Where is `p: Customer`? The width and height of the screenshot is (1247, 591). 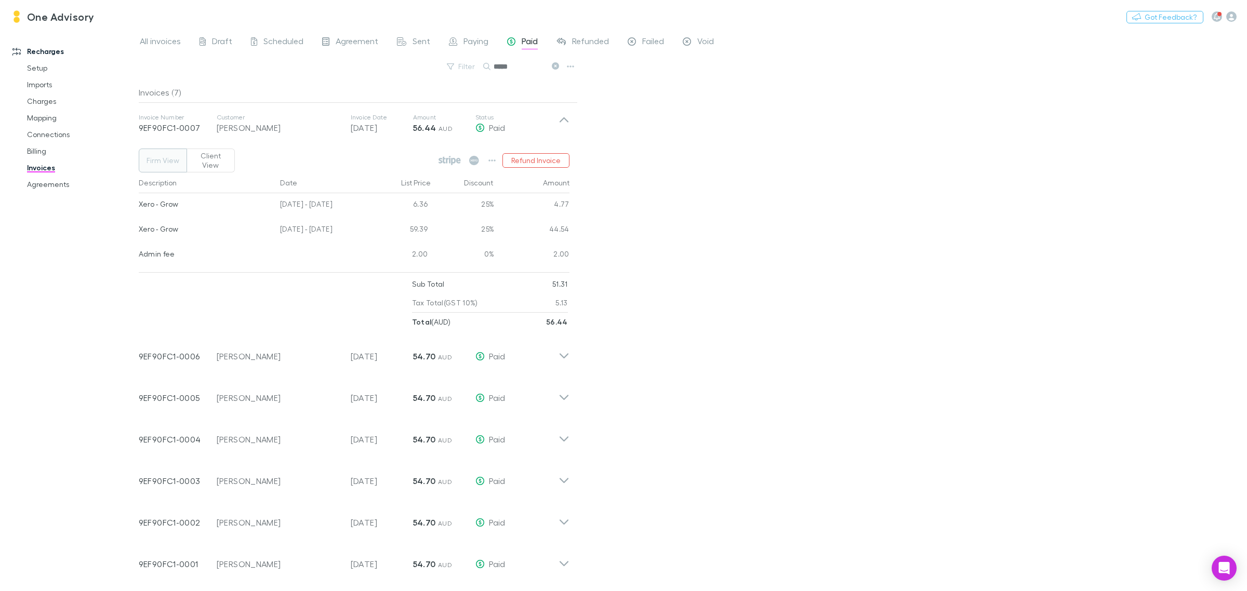 p: Customer is located at coordinates (278, 117).